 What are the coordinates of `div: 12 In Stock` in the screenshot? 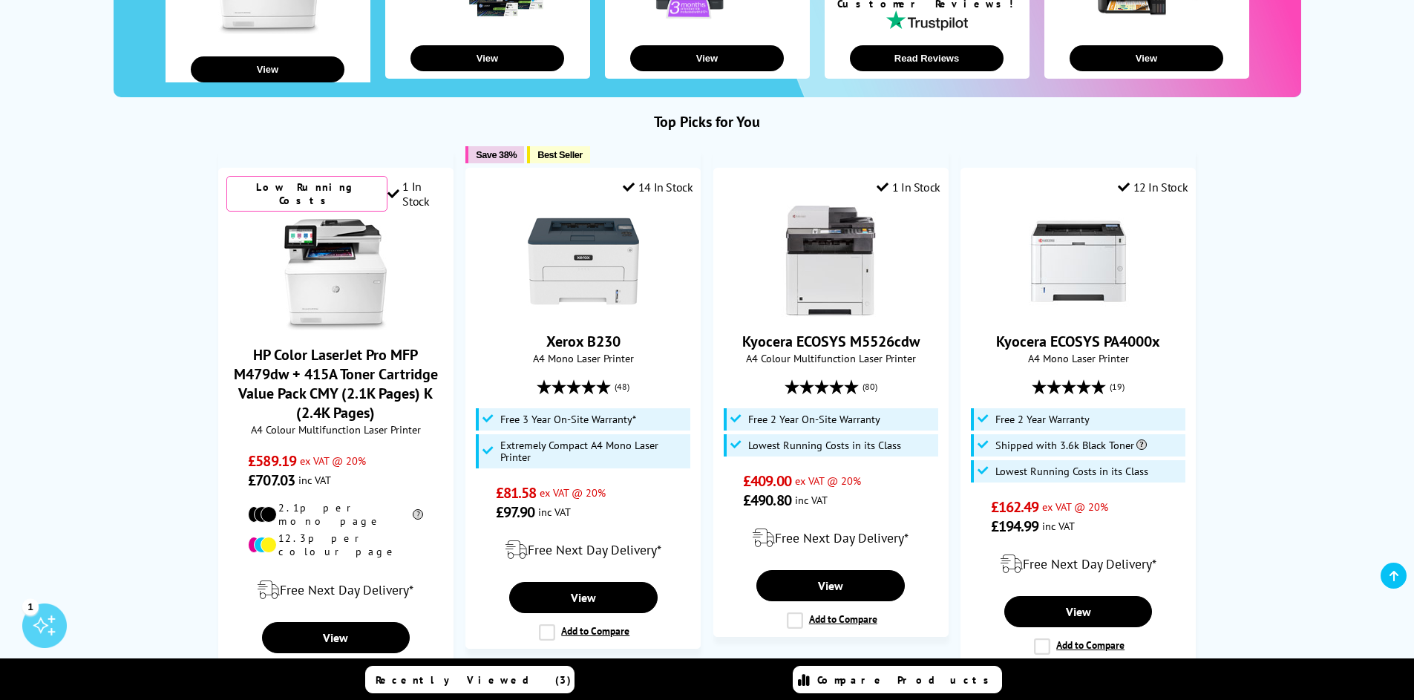 It's located at (1153, 187).